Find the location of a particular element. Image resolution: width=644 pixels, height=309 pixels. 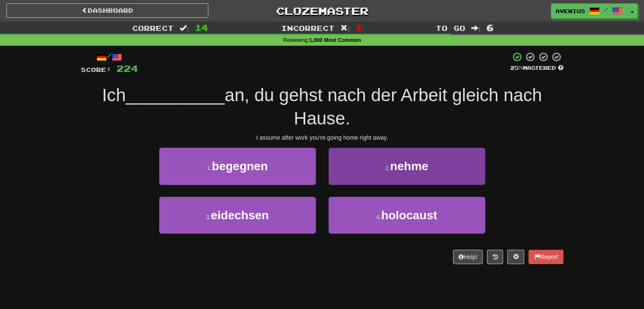

small: 1 . is located at coordinates (210, 168).